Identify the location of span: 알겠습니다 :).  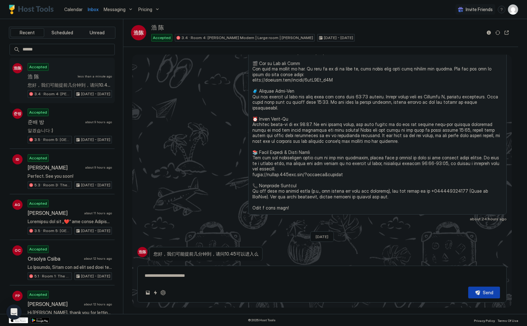
(70, 131).